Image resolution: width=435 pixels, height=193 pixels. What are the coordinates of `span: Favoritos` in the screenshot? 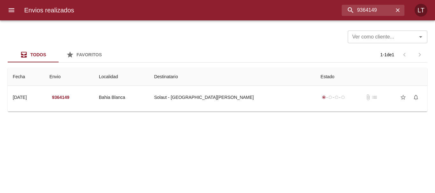 It's located at (89, 55).